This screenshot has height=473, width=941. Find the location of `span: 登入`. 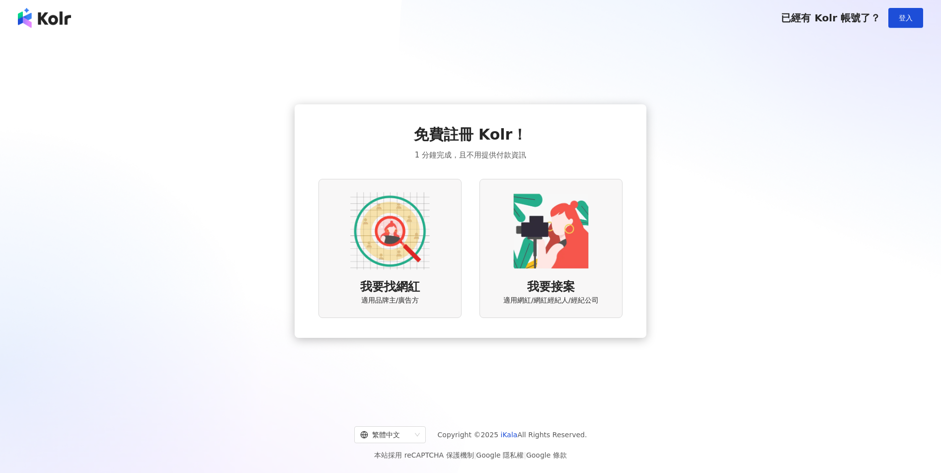

span: 登入 is located at coordinates (906, 18).